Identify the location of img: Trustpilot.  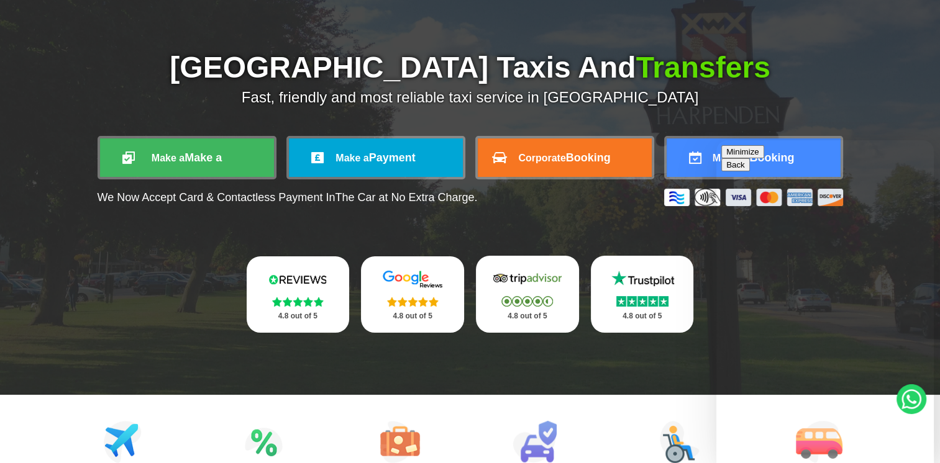
(642, 279).